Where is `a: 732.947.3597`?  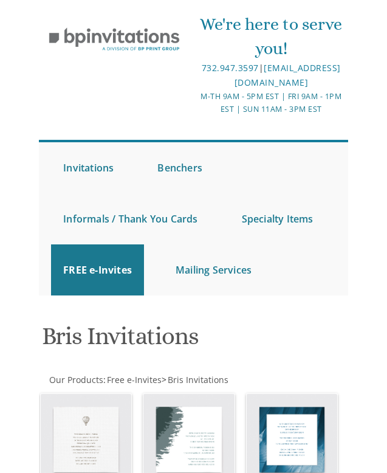
a: 732.947.3597 is located at coordinates (231, 68).